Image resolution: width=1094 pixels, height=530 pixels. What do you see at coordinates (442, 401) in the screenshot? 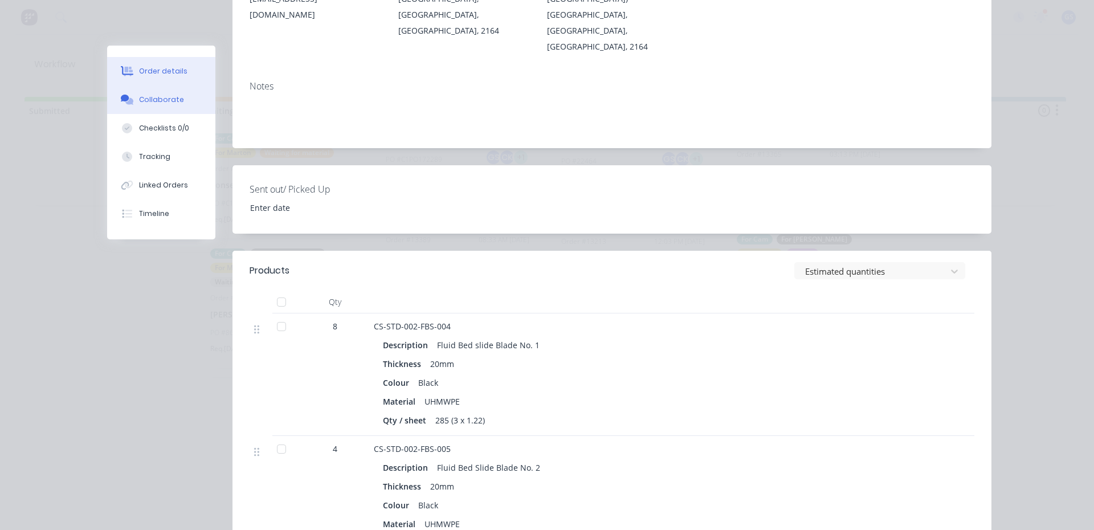
I see `div: UHMWPE` at bounding box center [442, 401].